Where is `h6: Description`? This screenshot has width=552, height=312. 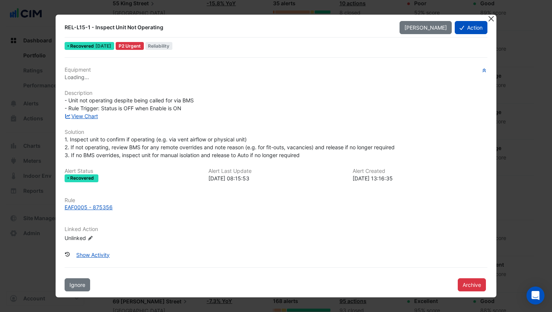 h6: Description is located at coordinates (276, 93).